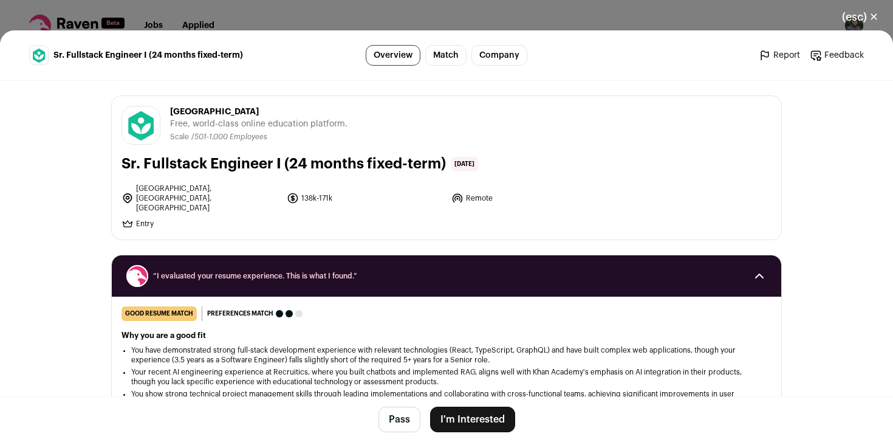 The image size is (893, 442). I want to click on a: Match, so click(446, 55).